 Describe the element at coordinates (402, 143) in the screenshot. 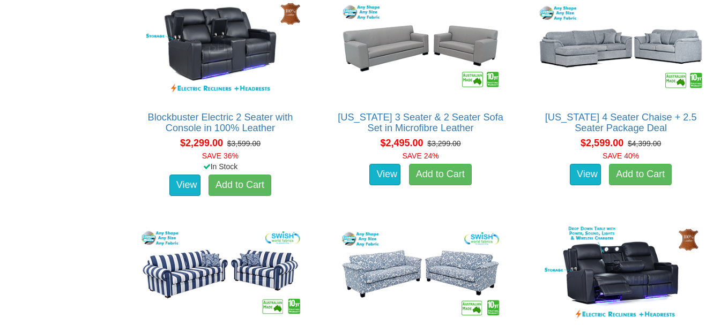

I see `span: $2,495.00` at that location.